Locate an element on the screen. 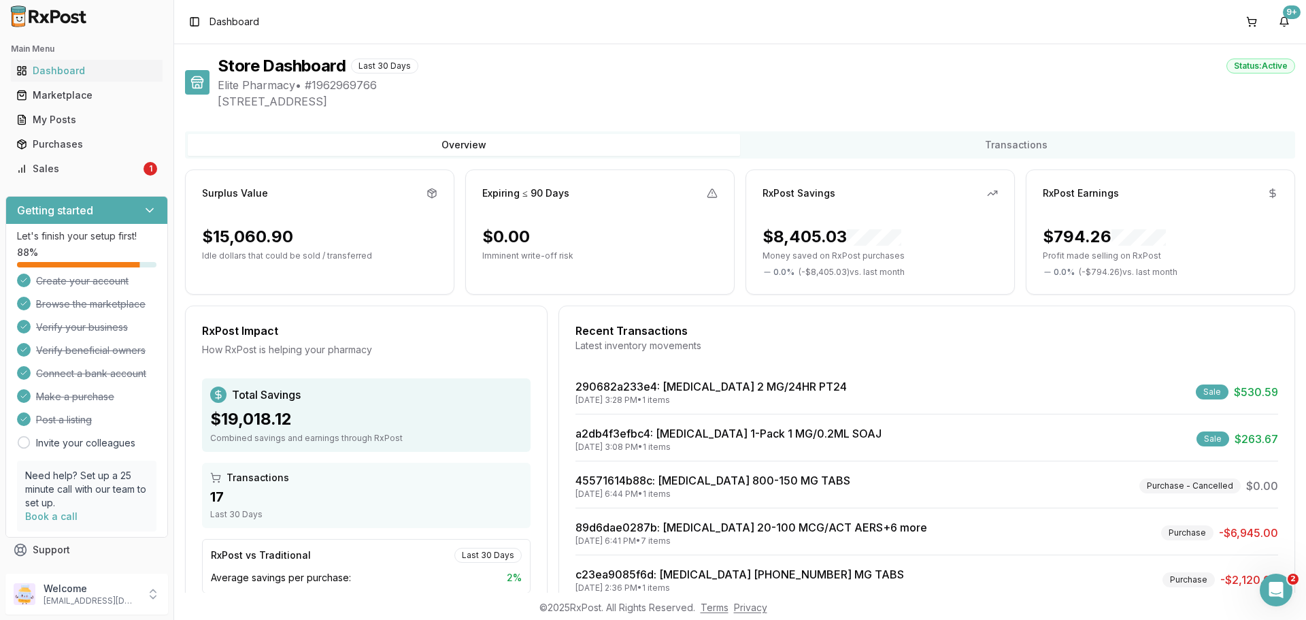  p: Imminent write-off risk is located at coordinates (600, 256).